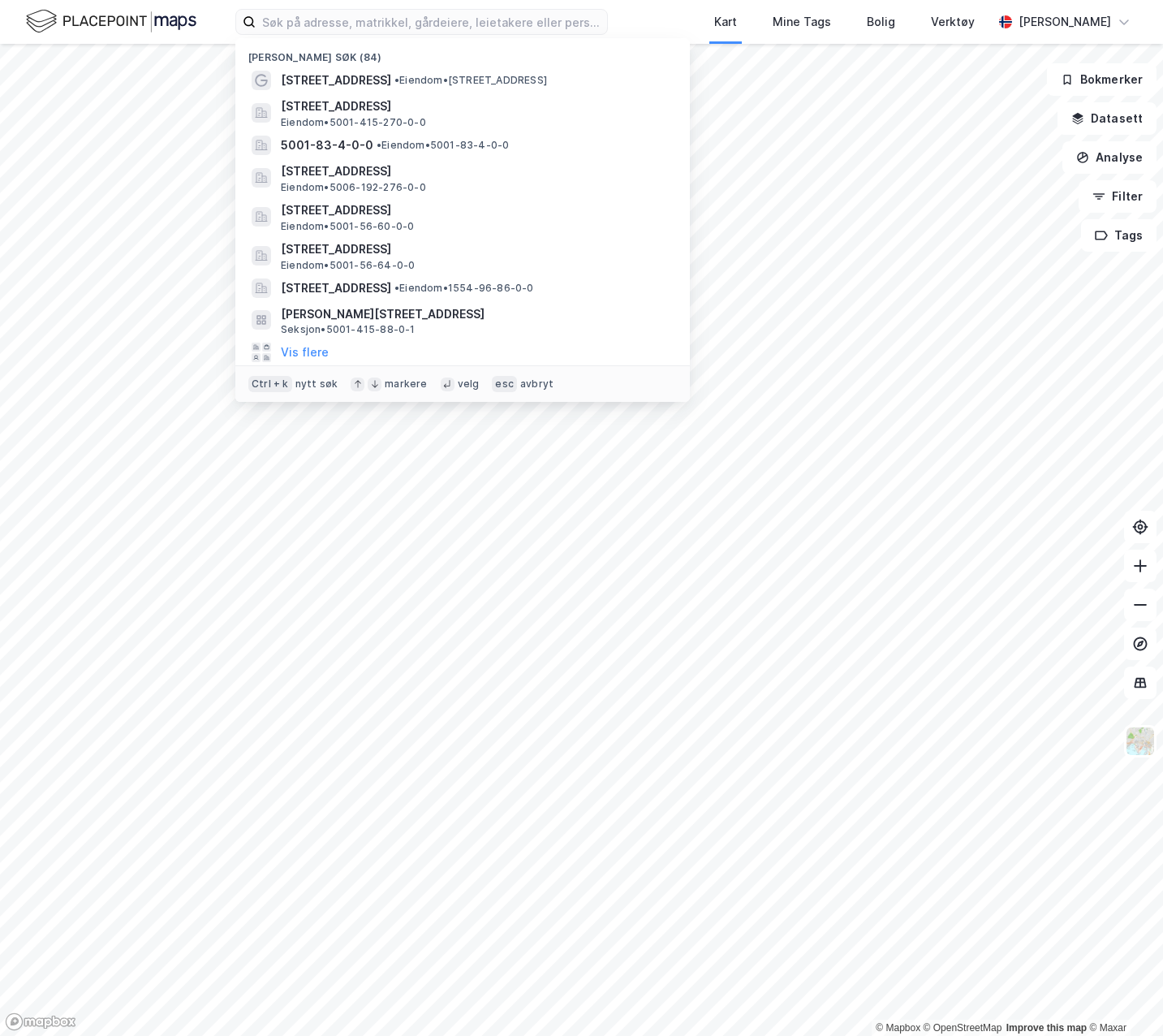 The width and height of the screenshot is (1163, 1036). I want to click on a: Mapbox homepage, so click(40, 1021).